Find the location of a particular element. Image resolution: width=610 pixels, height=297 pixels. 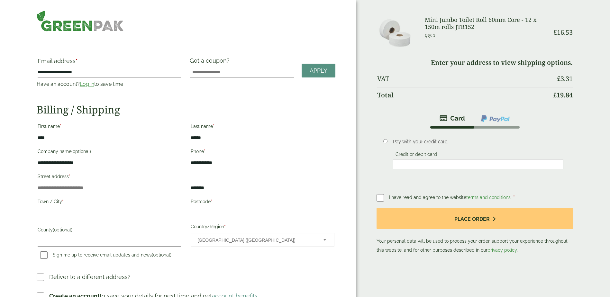

bdi: 3.31 is located at coordinates (565, 78).